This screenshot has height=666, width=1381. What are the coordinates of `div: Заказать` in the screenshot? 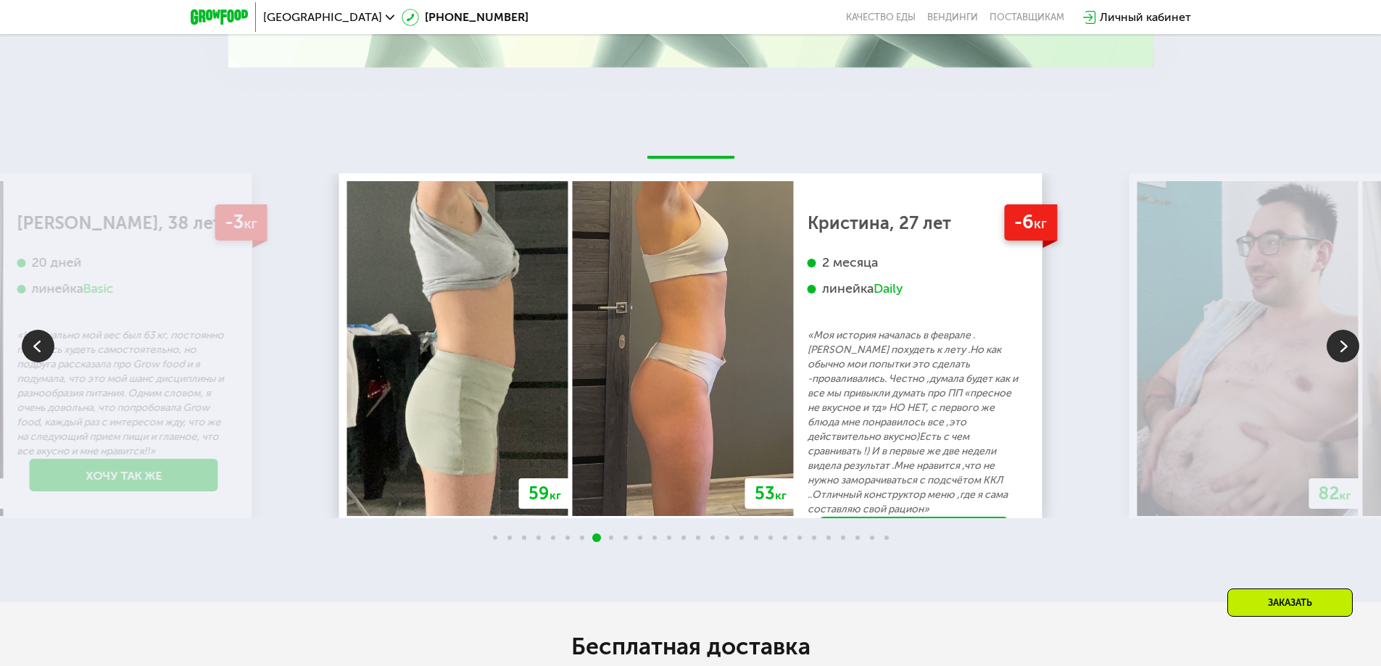 It's located at (1289, 602).